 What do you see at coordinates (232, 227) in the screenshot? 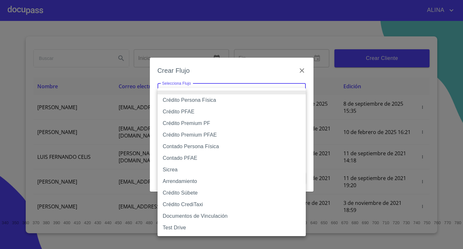
I see `li: Test Drive` at bounding box center [232, 227].